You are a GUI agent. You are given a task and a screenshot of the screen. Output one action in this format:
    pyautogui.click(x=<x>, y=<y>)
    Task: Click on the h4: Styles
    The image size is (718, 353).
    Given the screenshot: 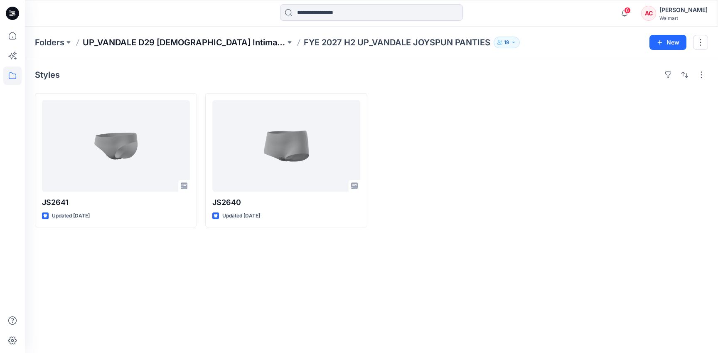 What is the action you would take?
    pyautogui.click(x=47, y=75)
    